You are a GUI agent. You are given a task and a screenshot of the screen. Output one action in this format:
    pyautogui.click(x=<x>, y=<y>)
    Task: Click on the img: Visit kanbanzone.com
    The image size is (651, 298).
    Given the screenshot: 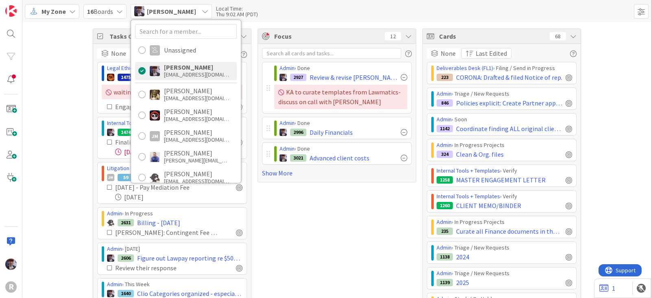 What is the action you would take?
    pyautogui.click(x=11, y=11)
    